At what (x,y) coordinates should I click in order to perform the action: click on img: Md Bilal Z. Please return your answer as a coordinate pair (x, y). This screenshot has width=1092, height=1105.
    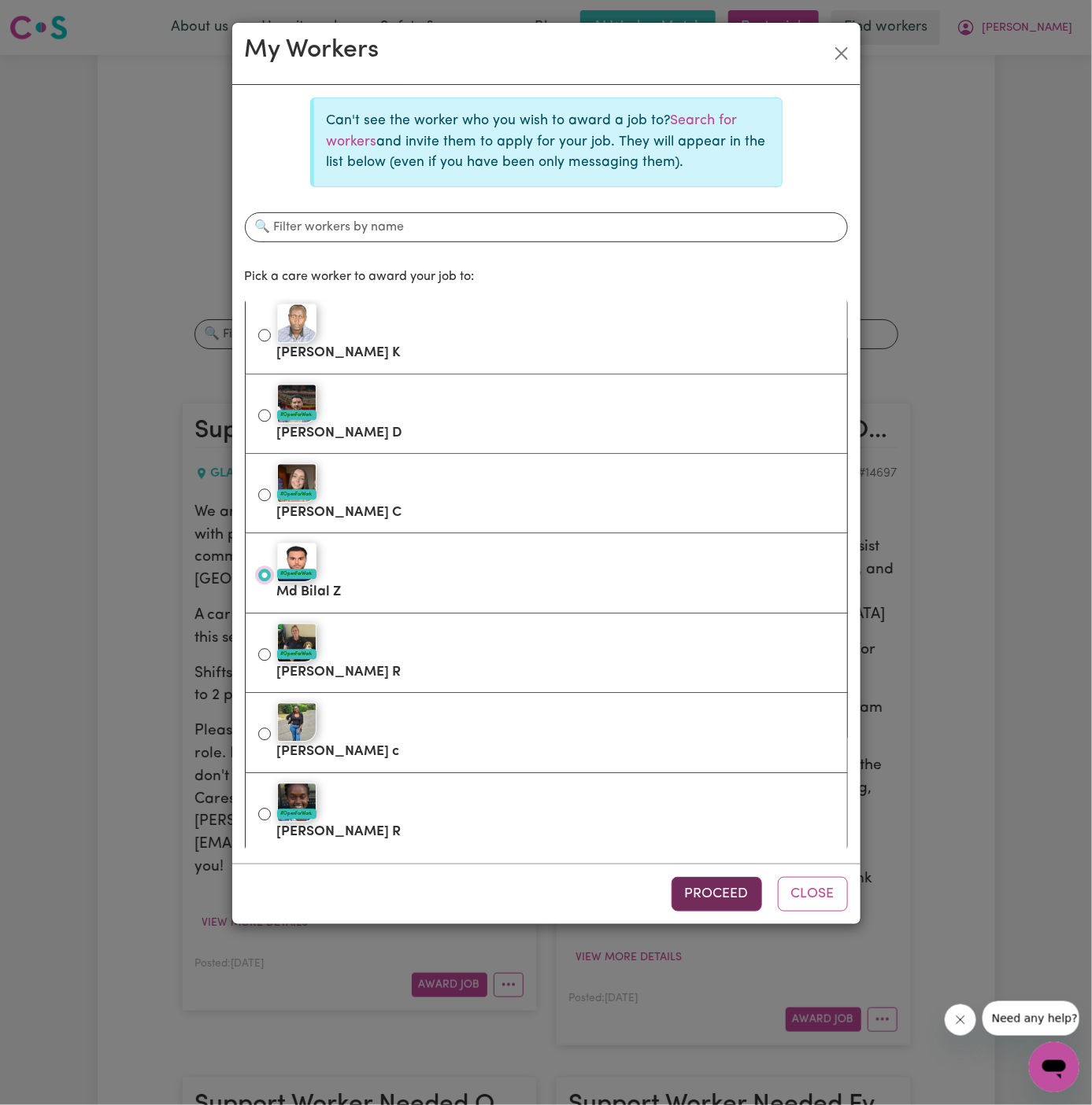
    Looking at the image, I should click on (296, 563).